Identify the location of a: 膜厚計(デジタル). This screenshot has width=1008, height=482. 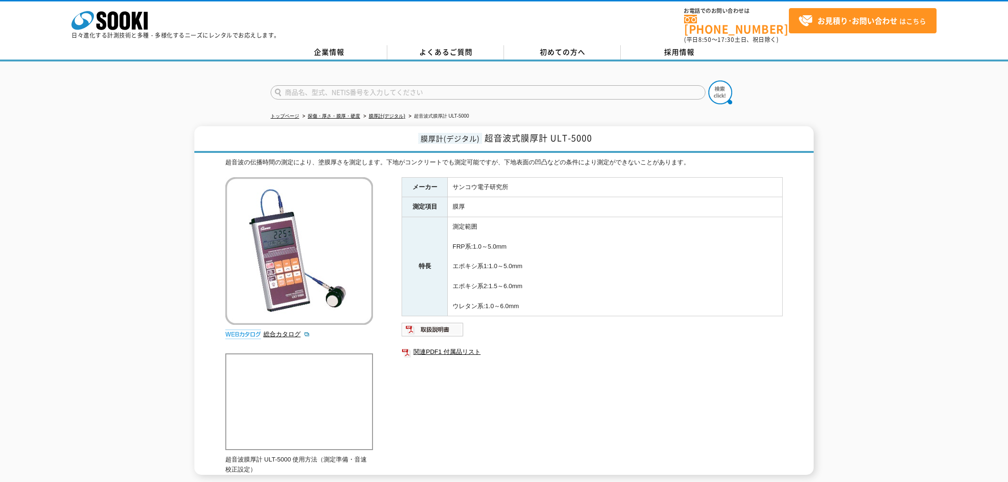
(387, 116).